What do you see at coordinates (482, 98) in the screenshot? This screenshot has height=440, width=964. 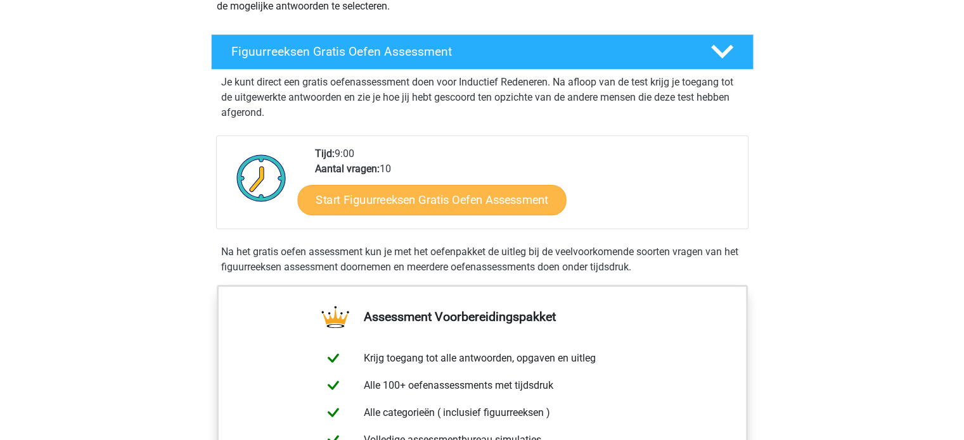 I see `p: Je kunt direct een gratis oefenassessment doen voor Inductief Redeneren. Na afloop van de test kr...` at bounding box center [482, 98].